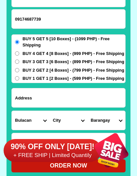 This screenshot has width=137, height=176. Describe the element at coordinates (31, 120) in the screenshot. I see `select: Select province` at that location.